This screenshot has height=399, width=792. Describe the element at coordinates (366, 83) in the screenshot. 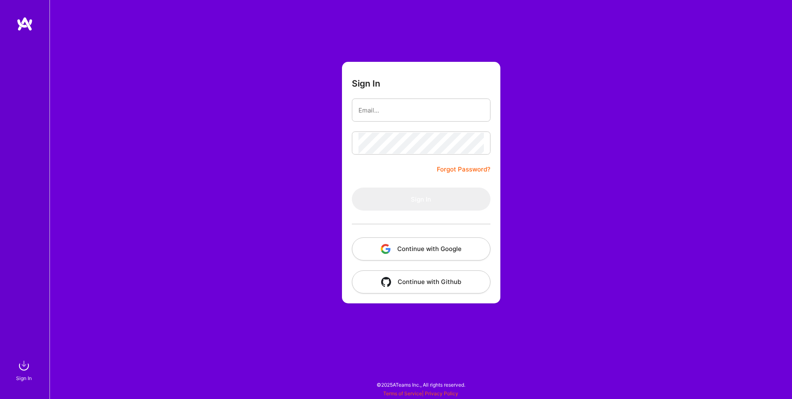

I see `h3: Sign In` at that location.